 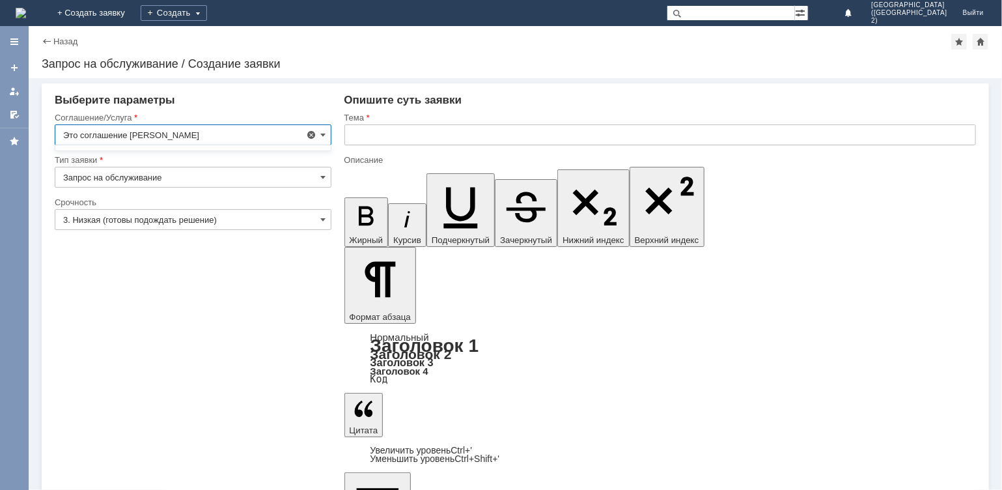 I want to click on div: Соглашение/Услуга, so click(x=191, y=117).